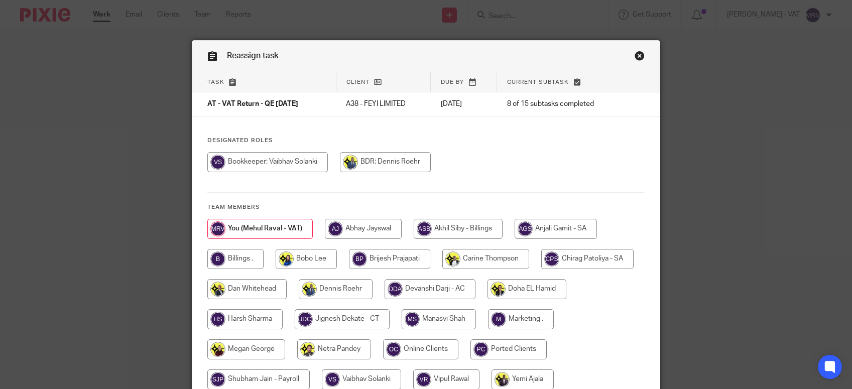  Describe the element at coordinates (453, 82) in the screenshot. I see `span: Due by` at that location.